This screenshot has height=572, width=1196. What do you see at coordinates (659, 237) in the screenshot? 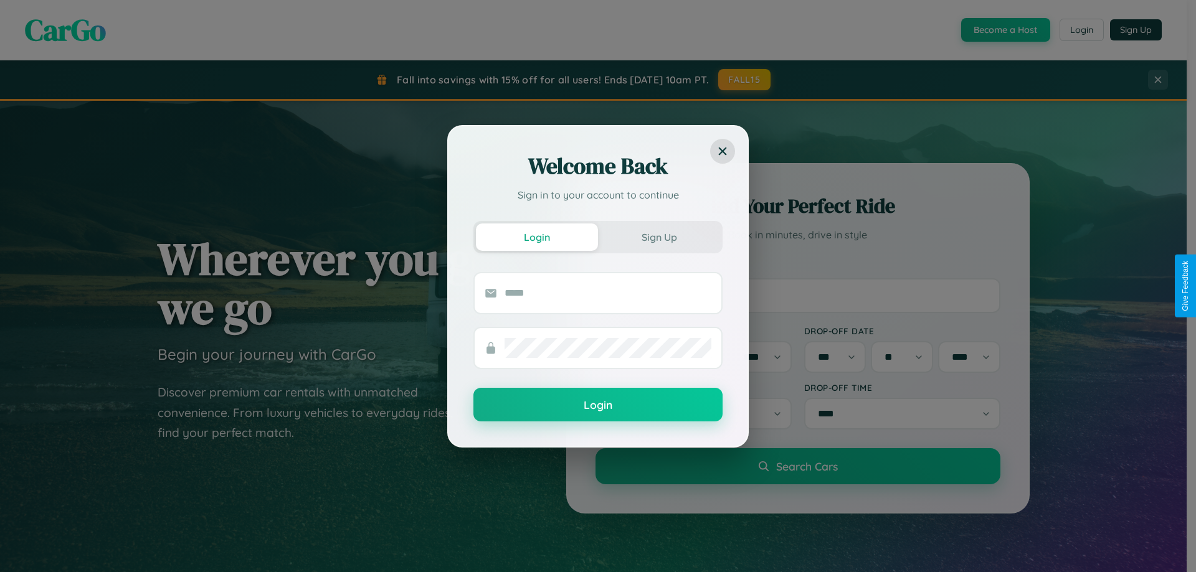
I see `button: Sign Up` at bounding box center [659, 237].